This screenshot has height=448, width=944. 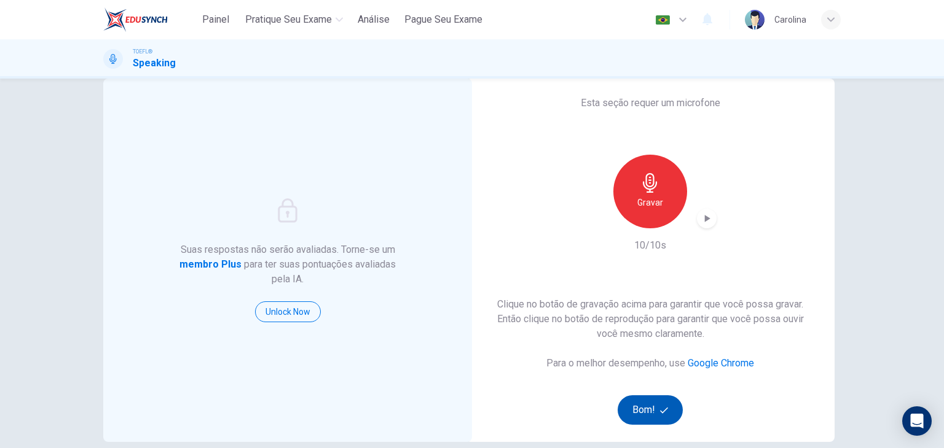 I want to click on h1: Speaking, so click(x=154, y=63).